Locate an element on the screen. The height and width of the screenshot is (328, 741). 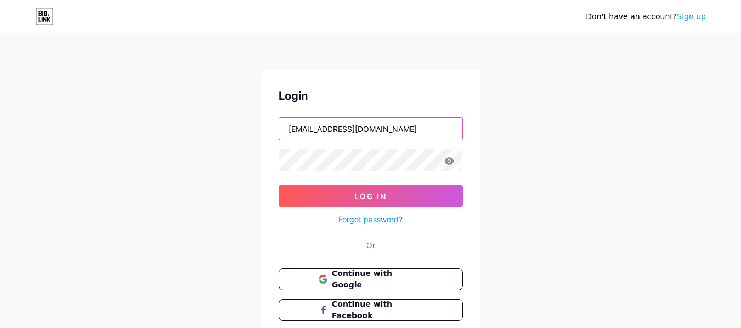
span: Continue with Facebook is located at coordinates (377, 310).